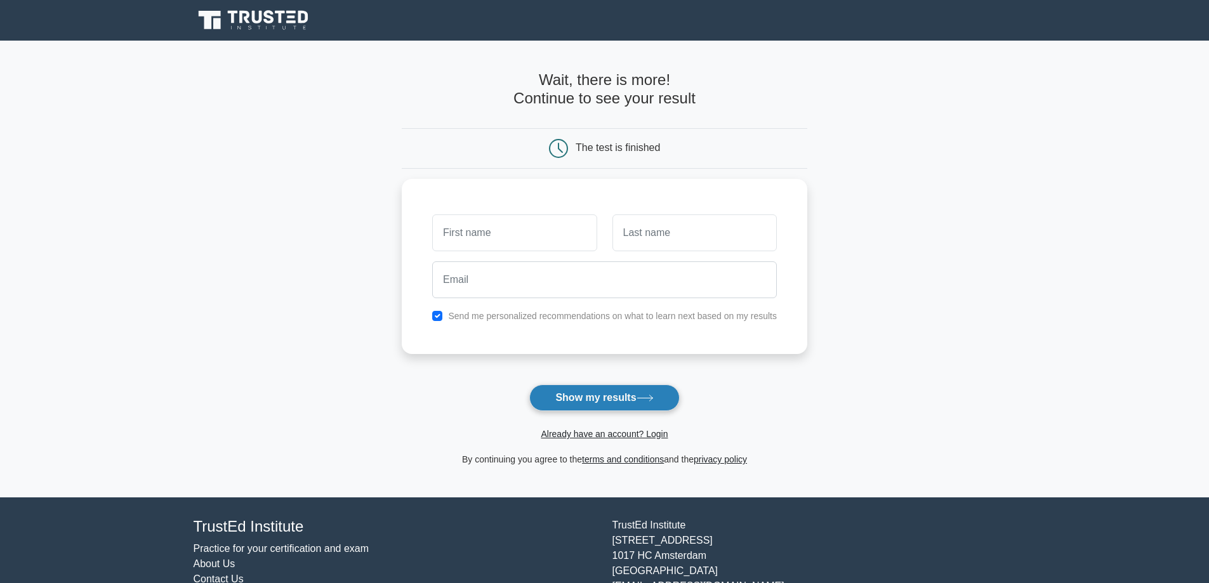  Describe the element at coordinates (604, 280) in the screenshot. I see `input: Email` at that location.